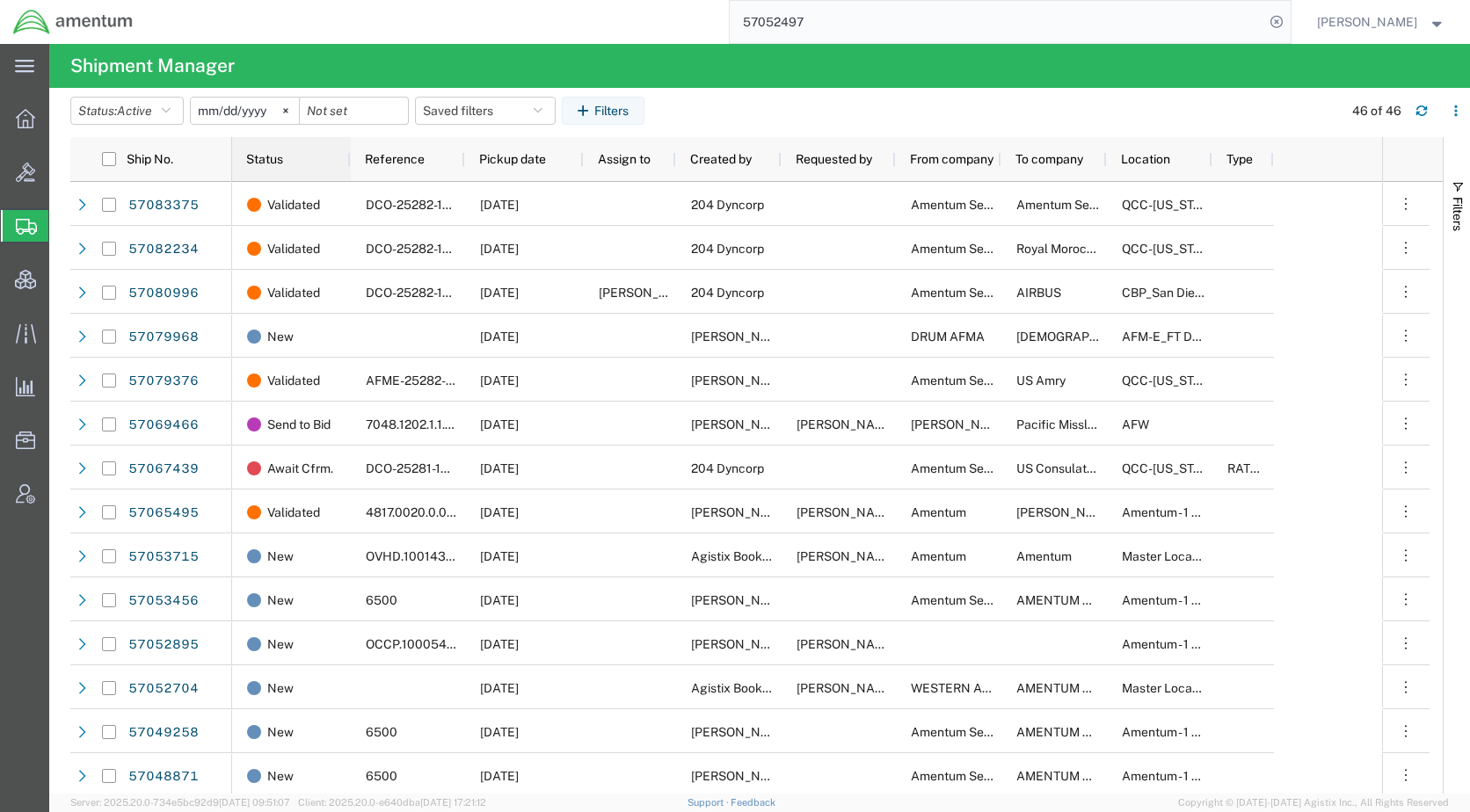 This screenshot has height=812, width=1470. I want to click on span: RATED, so click(1247, 469).